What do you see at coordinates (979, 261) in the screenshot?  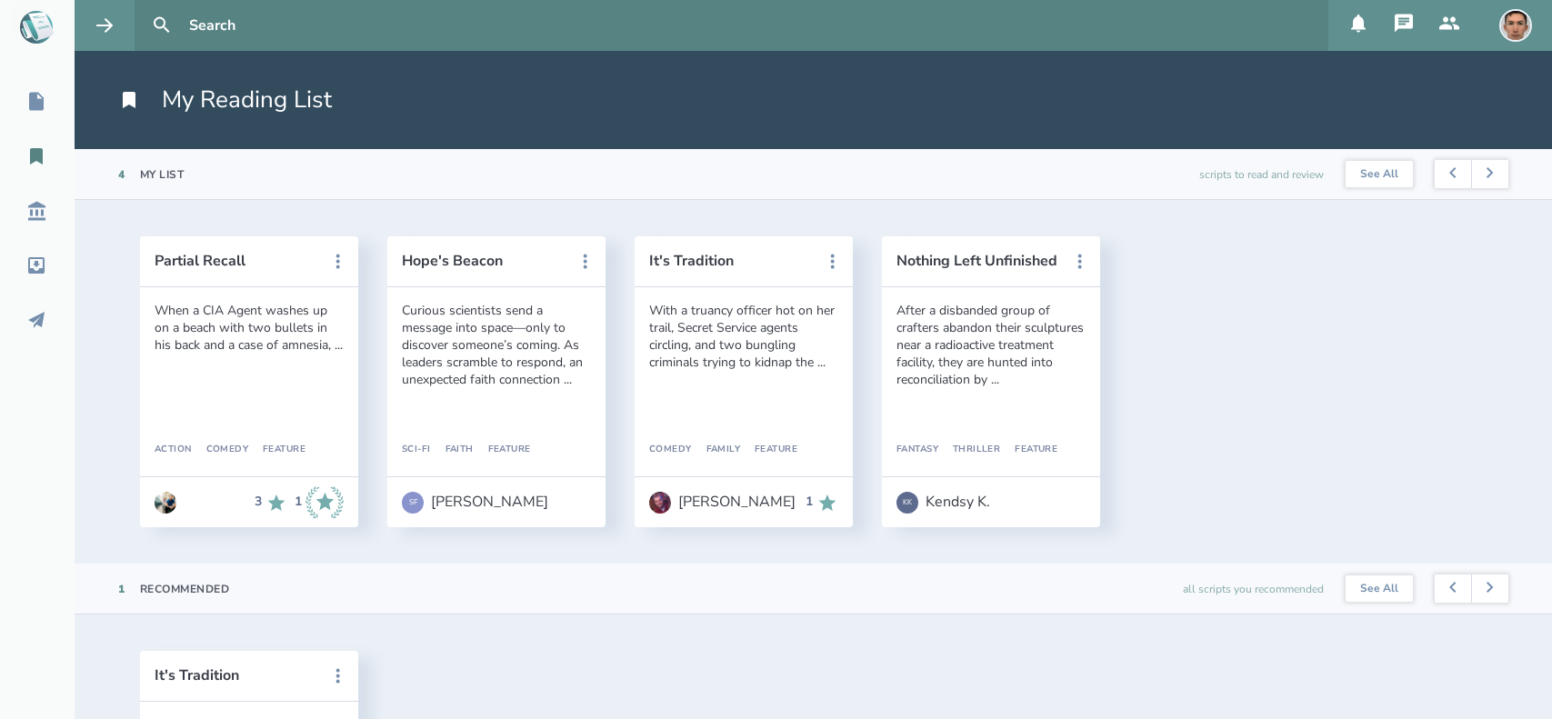 I see `button: Nothing Left Unfinished` at bounding box center [979, 261].